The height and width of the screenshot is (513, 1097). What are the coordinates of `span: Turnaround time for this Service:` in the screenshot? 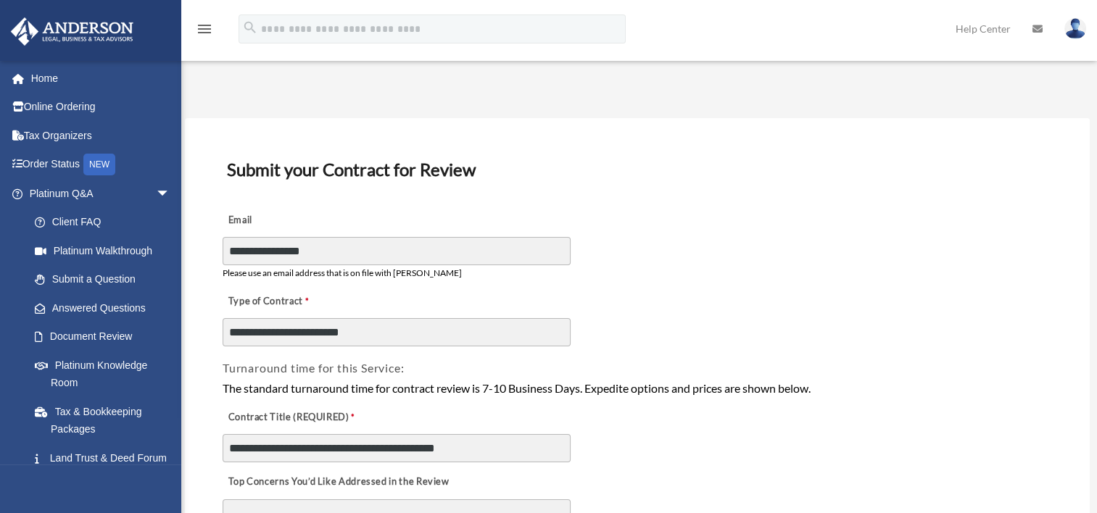 It's located at (313, 368).